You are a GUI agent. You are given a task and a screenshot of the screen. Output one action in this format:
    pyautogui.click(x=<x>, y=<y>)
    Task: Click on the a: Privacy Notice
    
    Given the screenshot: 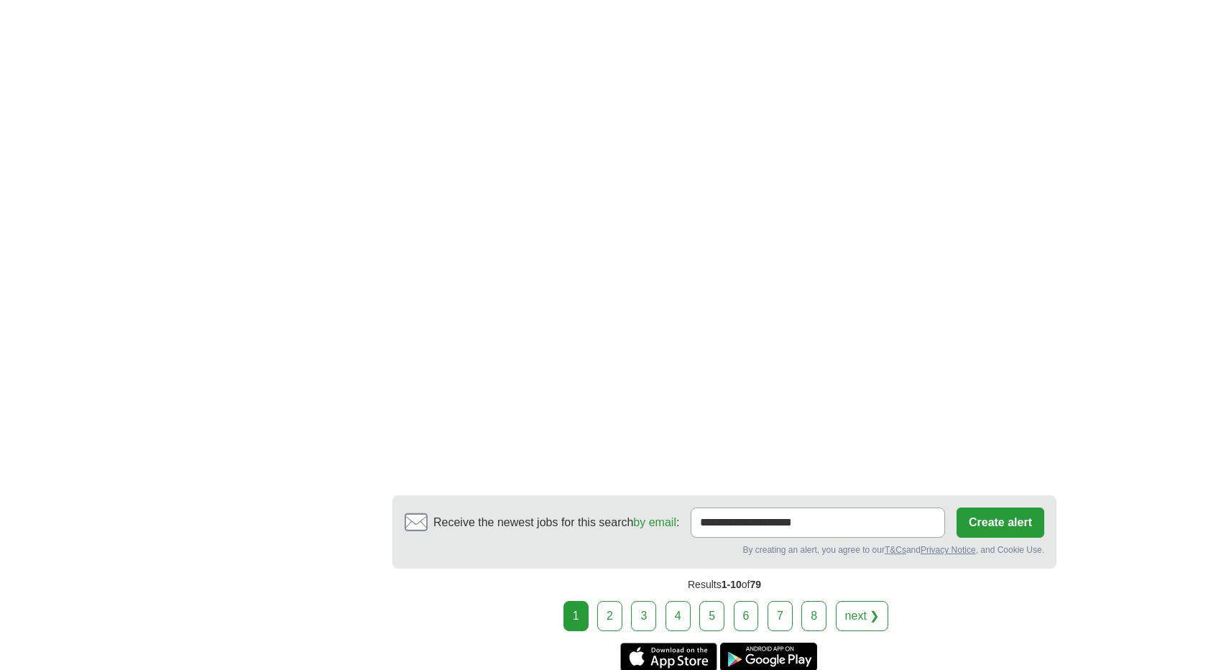 What is the action you would take?
    pyautogui.click(x=948, y=550)
    